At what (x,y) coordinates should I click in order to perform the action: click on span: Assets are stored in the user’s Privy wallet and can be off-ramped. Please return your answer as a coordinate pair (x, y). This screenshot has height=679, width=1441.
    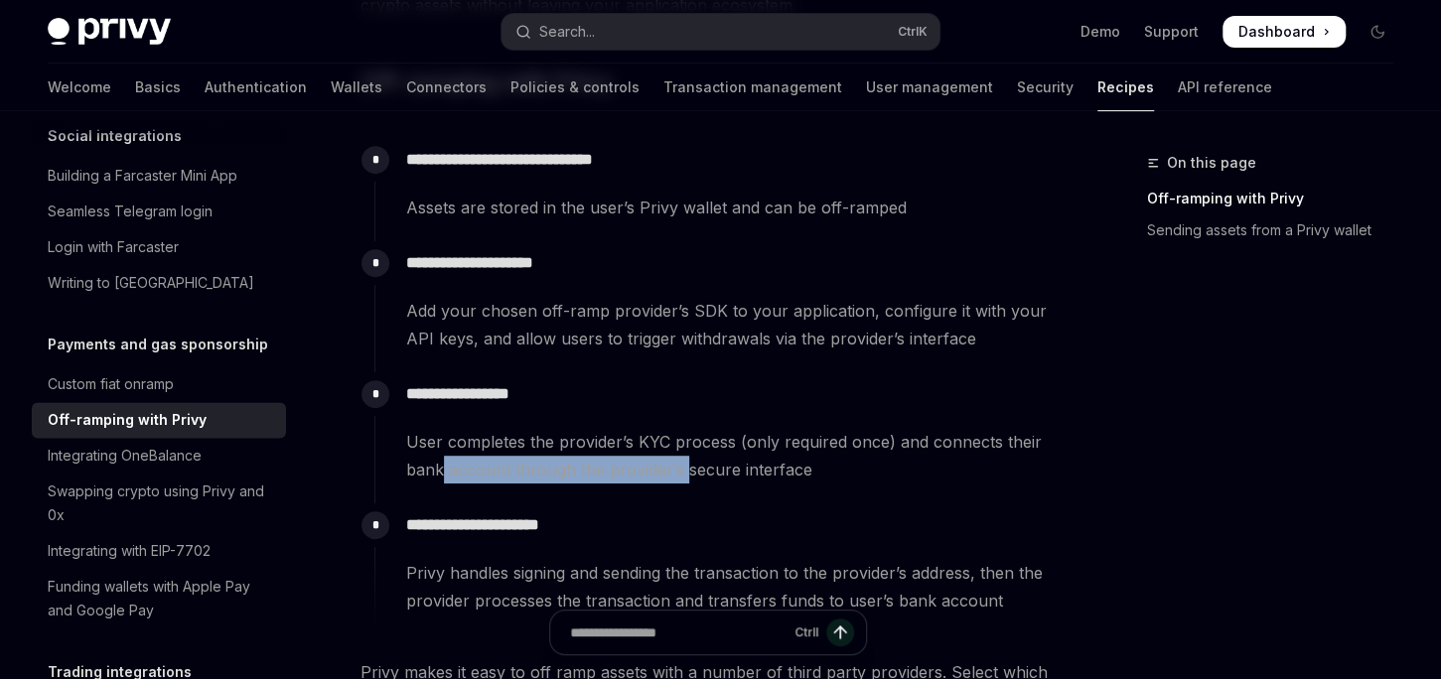
    Looking at the image, I should click on (730, 208).